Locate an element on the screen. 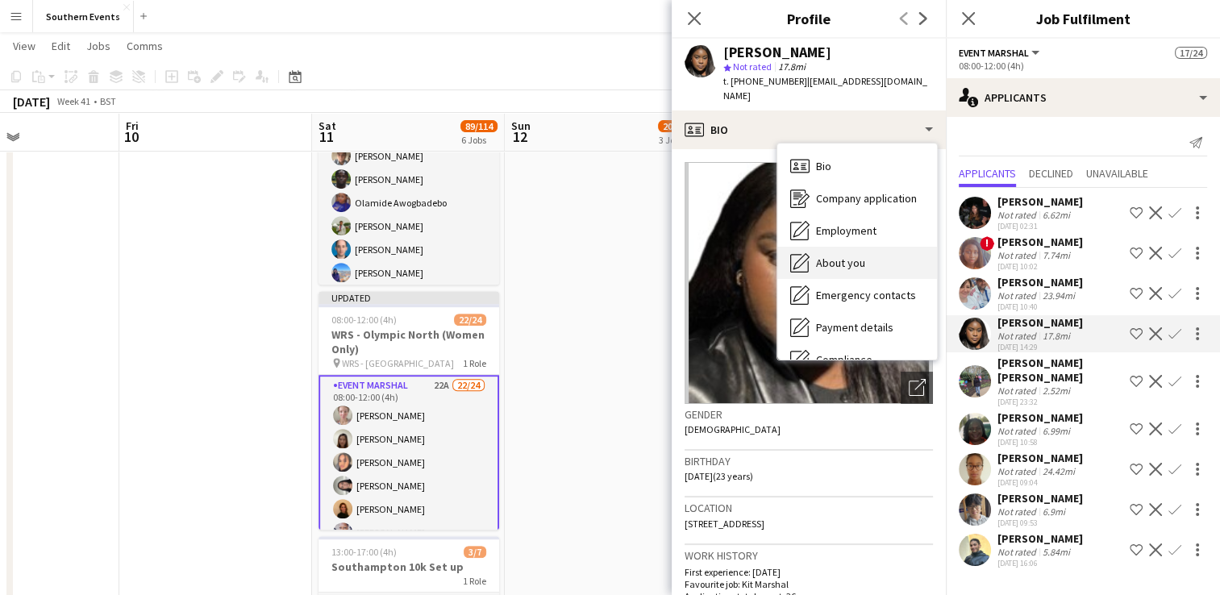 The width and height of the screenshot is (1220, 595). div: BST is located at coordinates (108, 101).